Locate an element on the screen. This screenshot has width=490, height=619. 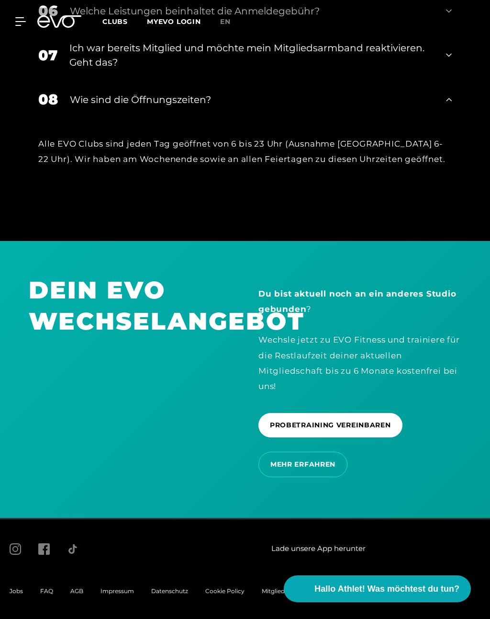
span: Cookie Policy is located at coordinates (225, 590).